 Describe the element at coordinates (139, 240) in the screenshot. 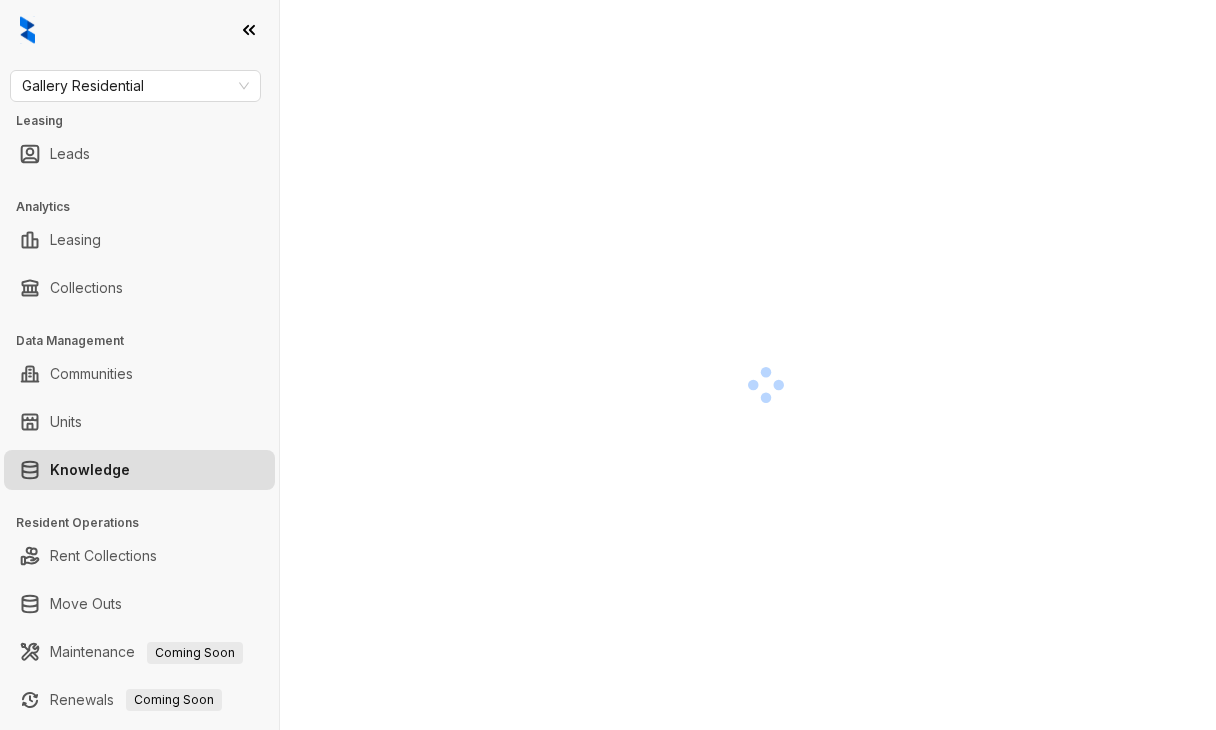

I see `li: Leasing` at that location.